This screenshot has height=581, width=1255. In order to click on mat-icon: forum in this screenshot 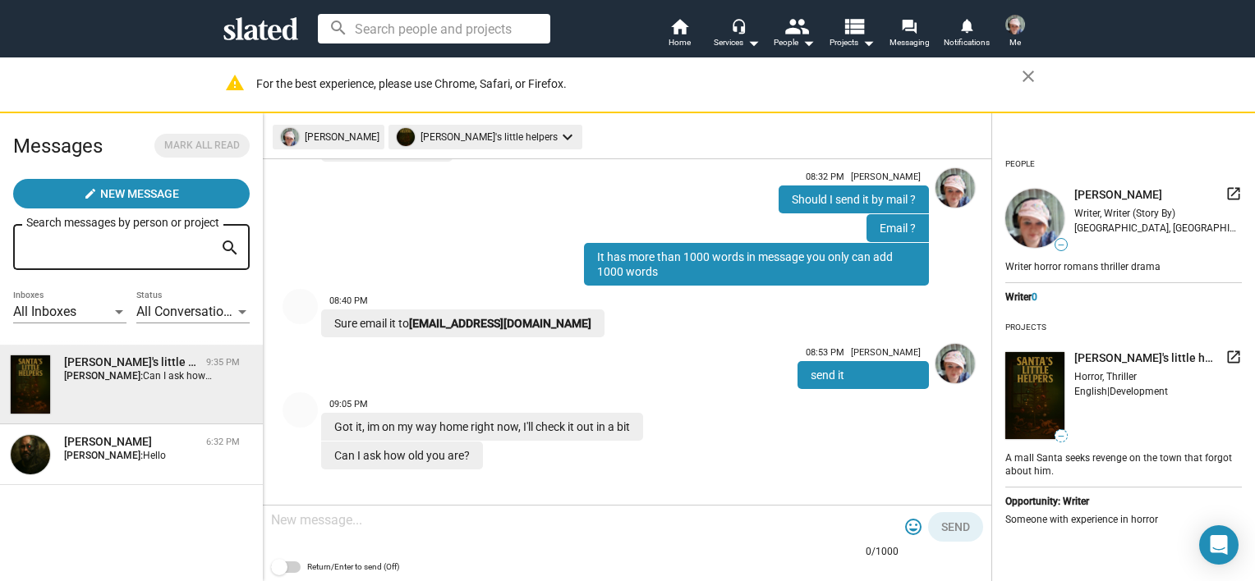, I will do `click(908, 25)`.